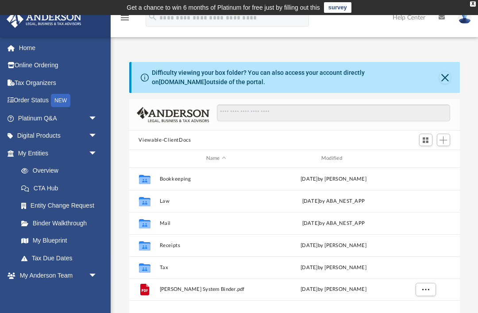  Describe the element at coordinates (62, 171) in the screenshot. I see `a: Overview` at that location.